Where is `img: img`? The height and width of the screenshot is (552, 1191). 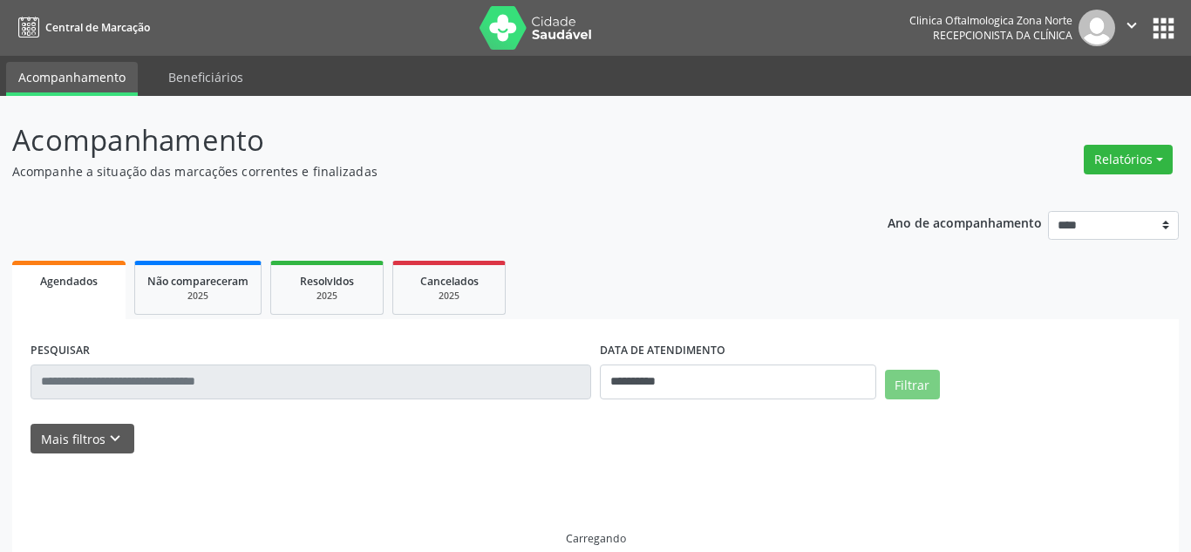
img: img is located at coordinates (1097, 28).